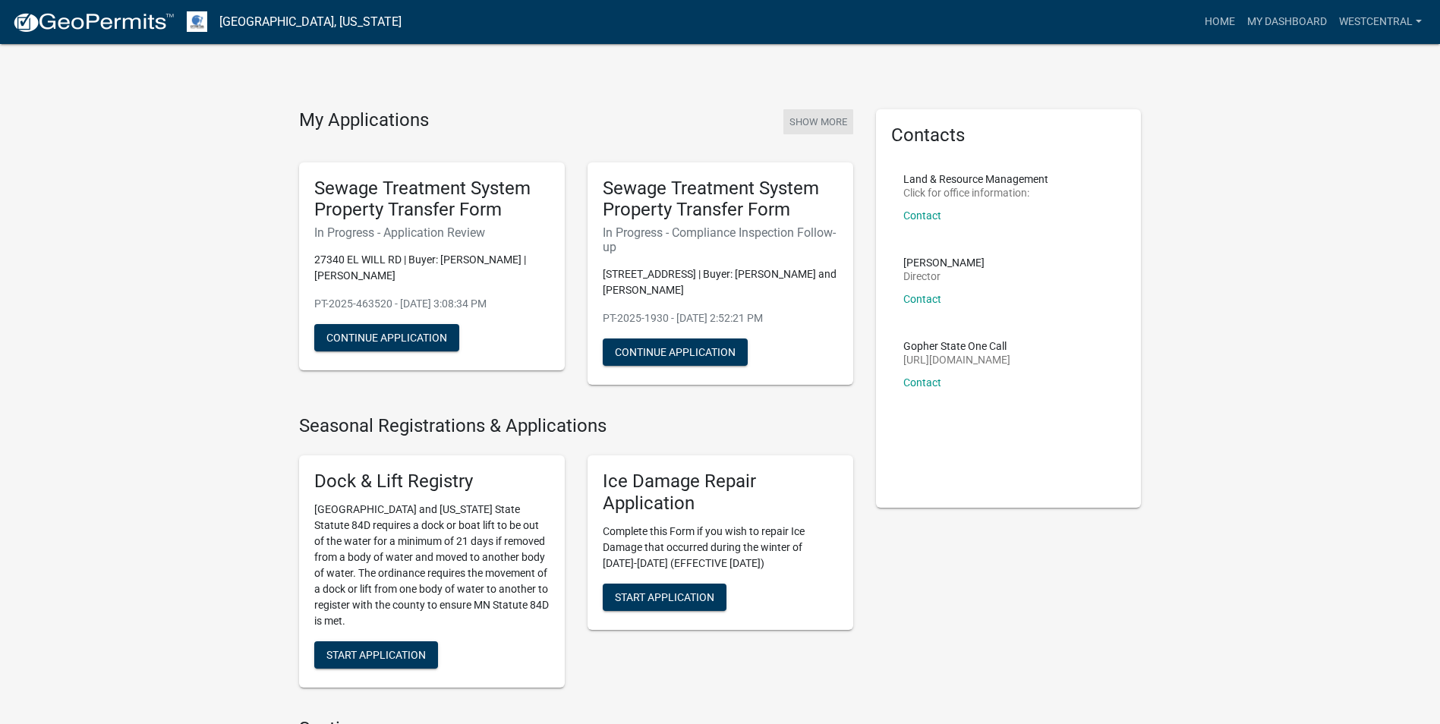  Describe the element at coordinates (720, 493) in the screenshot. I see `h5: Ice Damage Repair Application` at that location.